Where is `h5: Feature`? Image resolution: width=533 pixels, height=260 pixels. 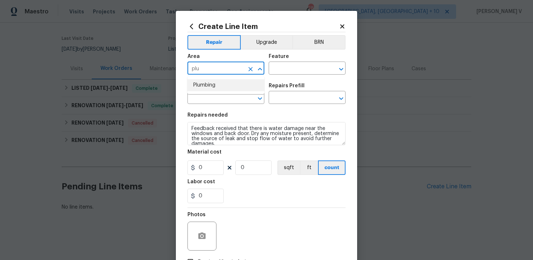
h5: Feature is located at coordinates (279, 57).